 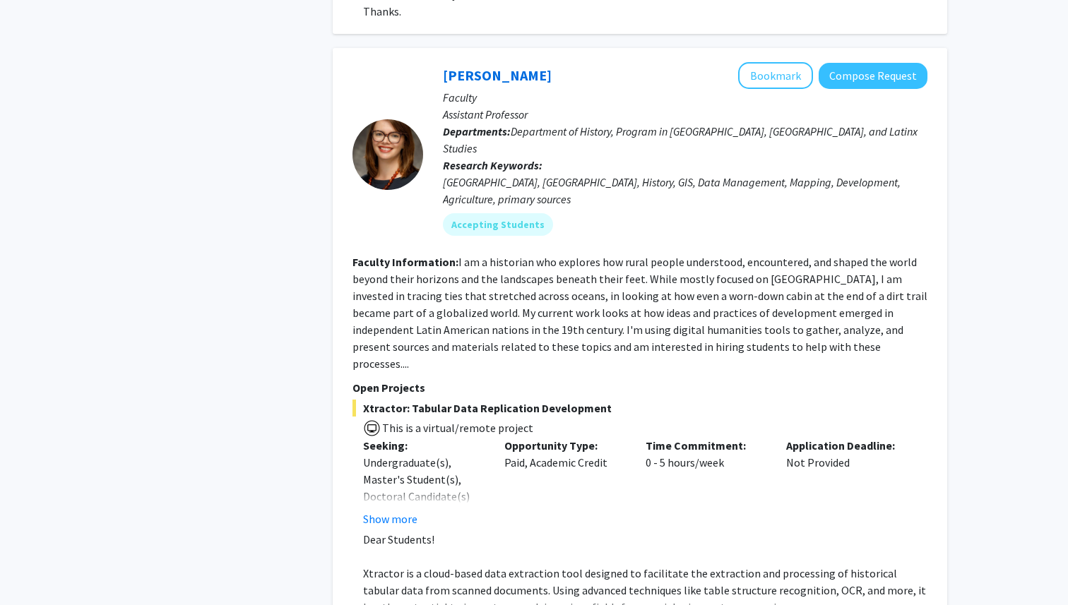 I want to click on b: Departments:, so click(x=477, y=131).